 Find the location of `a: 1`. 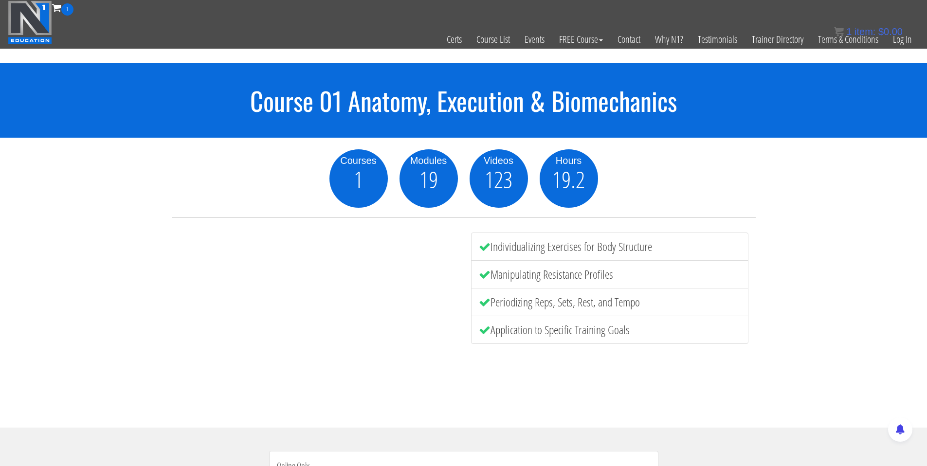

a: 1 is located at coordinates (63, 7).